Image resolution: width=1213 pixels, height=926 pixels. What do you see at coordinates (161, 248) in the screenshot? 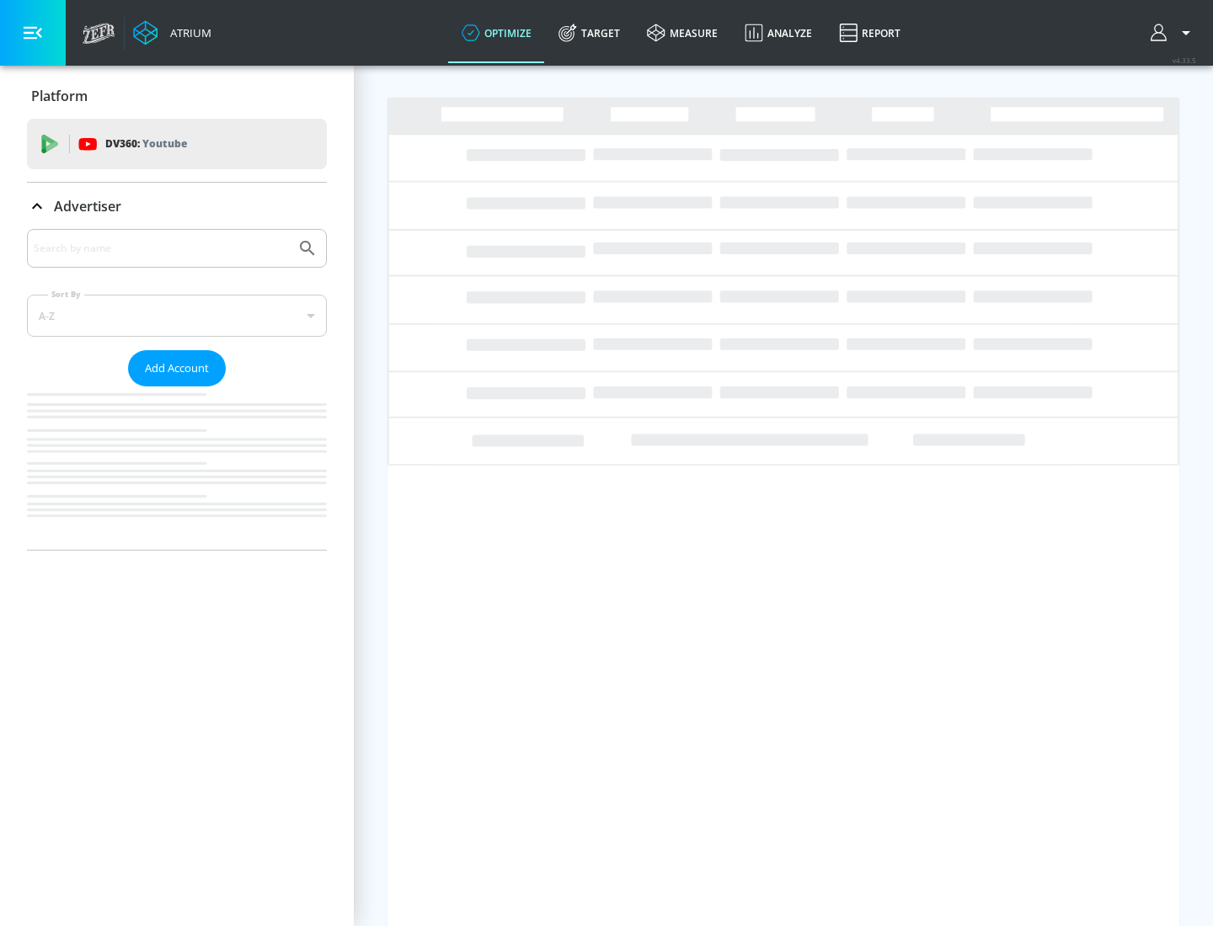
I see `input: Search by name` at bounding box center [161, 248].